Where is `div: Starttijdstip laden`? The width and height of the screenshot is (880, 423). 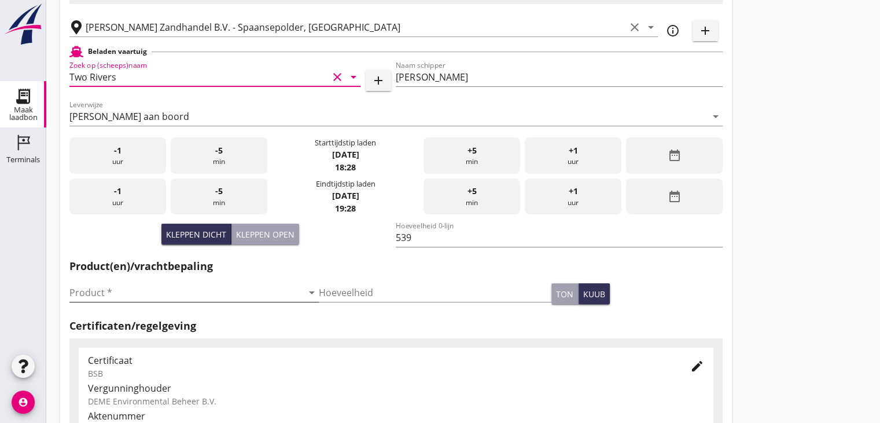 div: Starttijdstip laden is located at coordinates (346, 142).